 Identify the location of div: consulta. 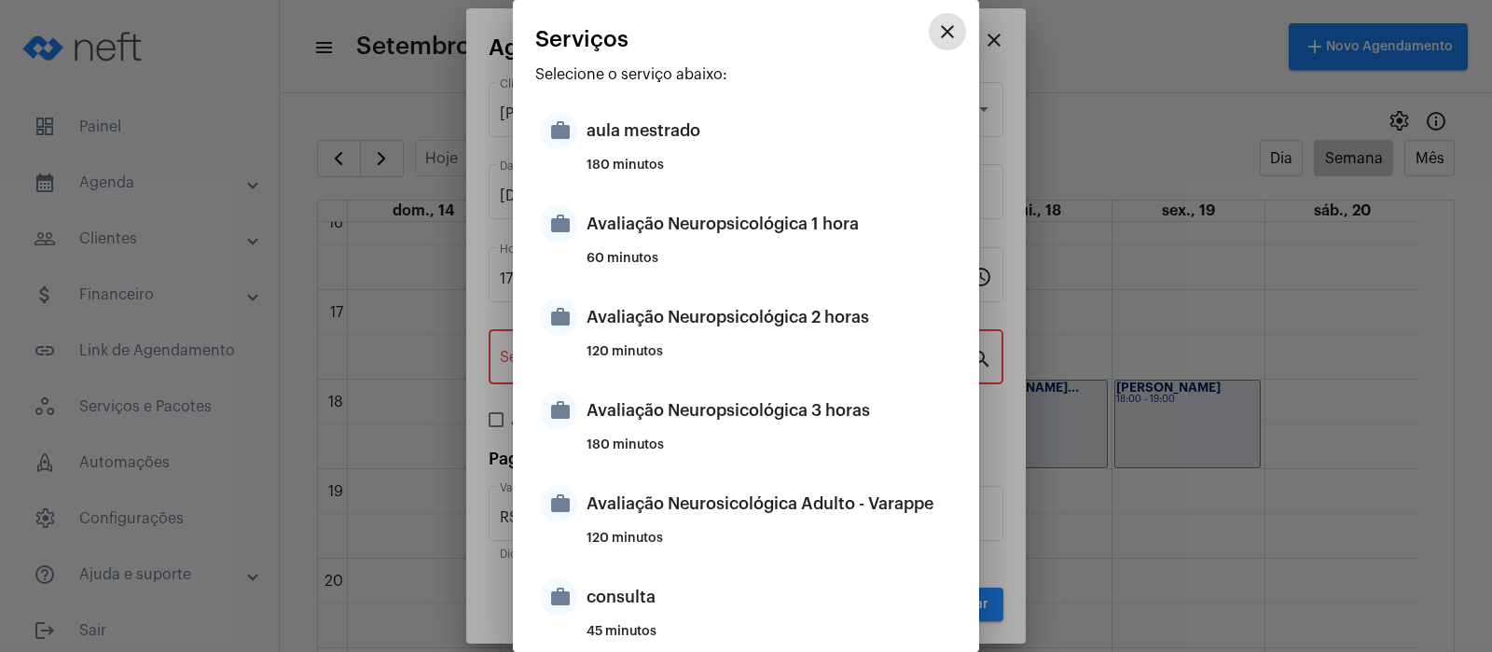
(769, 597).